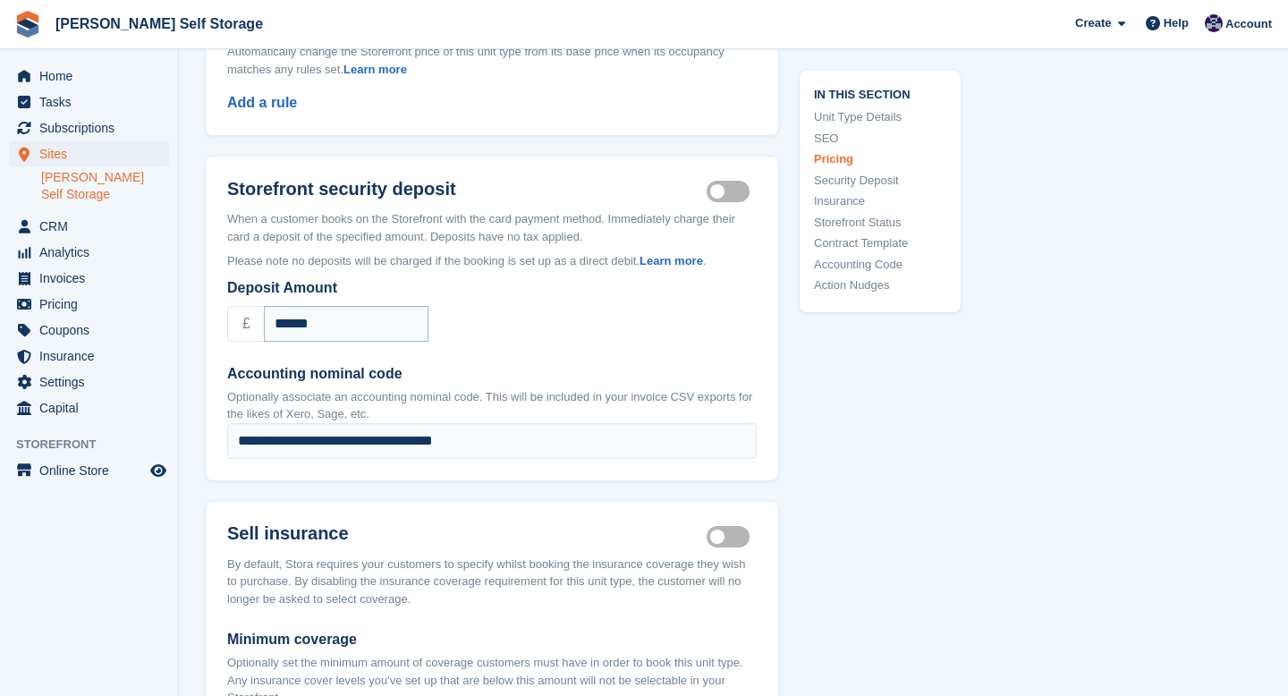 The image size is (1288, 696). What do you see at coordinates (93, 408) in the screenshot?
I see `span: Capital` at bounding box center [93, 408].